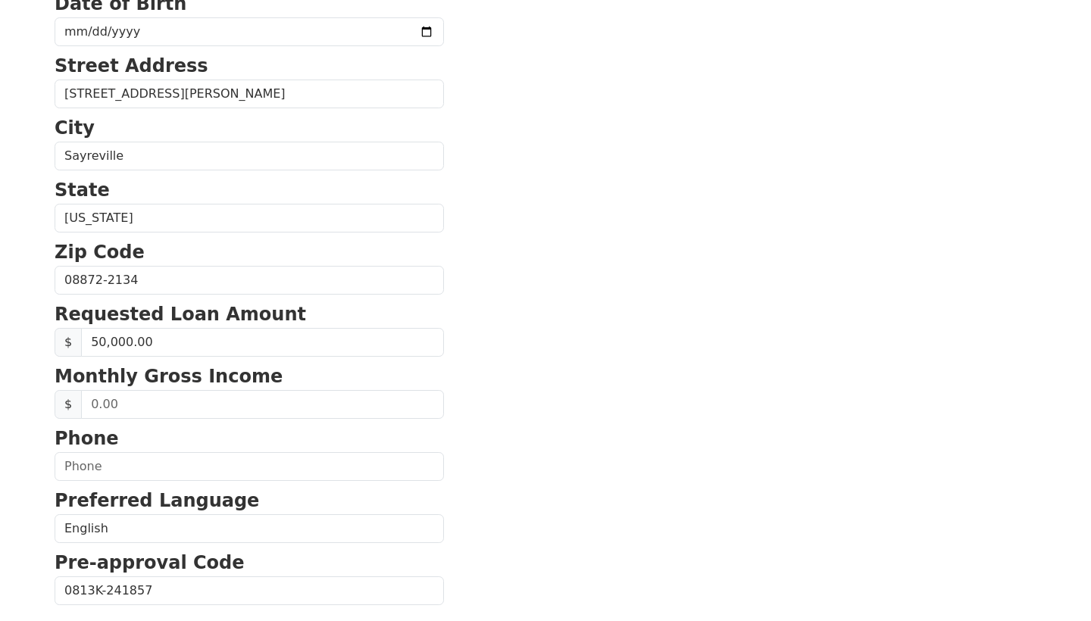  What do you see at coordinates (249, 591) in the screenshot?
I see `input: Pre-approval Code` at bounding box center [249, 591].